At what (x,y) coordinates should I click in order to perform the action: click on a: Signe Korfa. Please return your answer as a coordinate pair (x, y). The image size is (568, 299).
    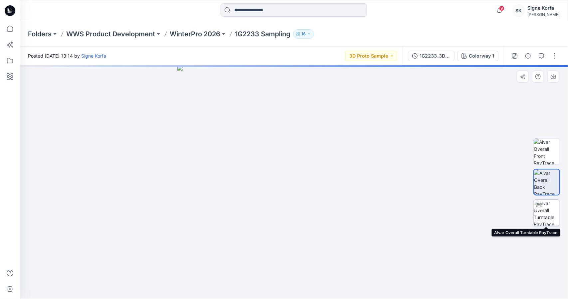
    Looking at the image, I should click on (94, 56).